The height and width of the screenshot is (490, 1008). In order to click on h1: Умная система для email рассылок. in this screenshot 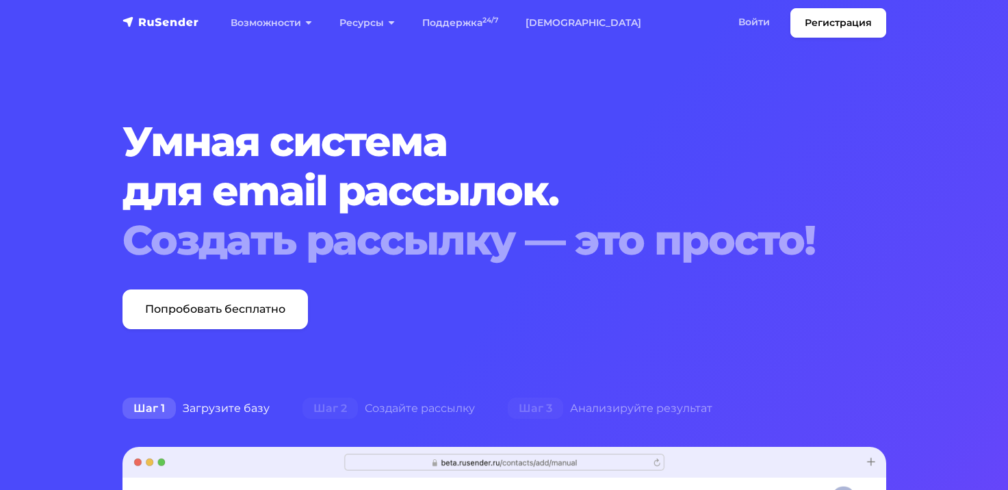, I will do `click(472, 191)`.